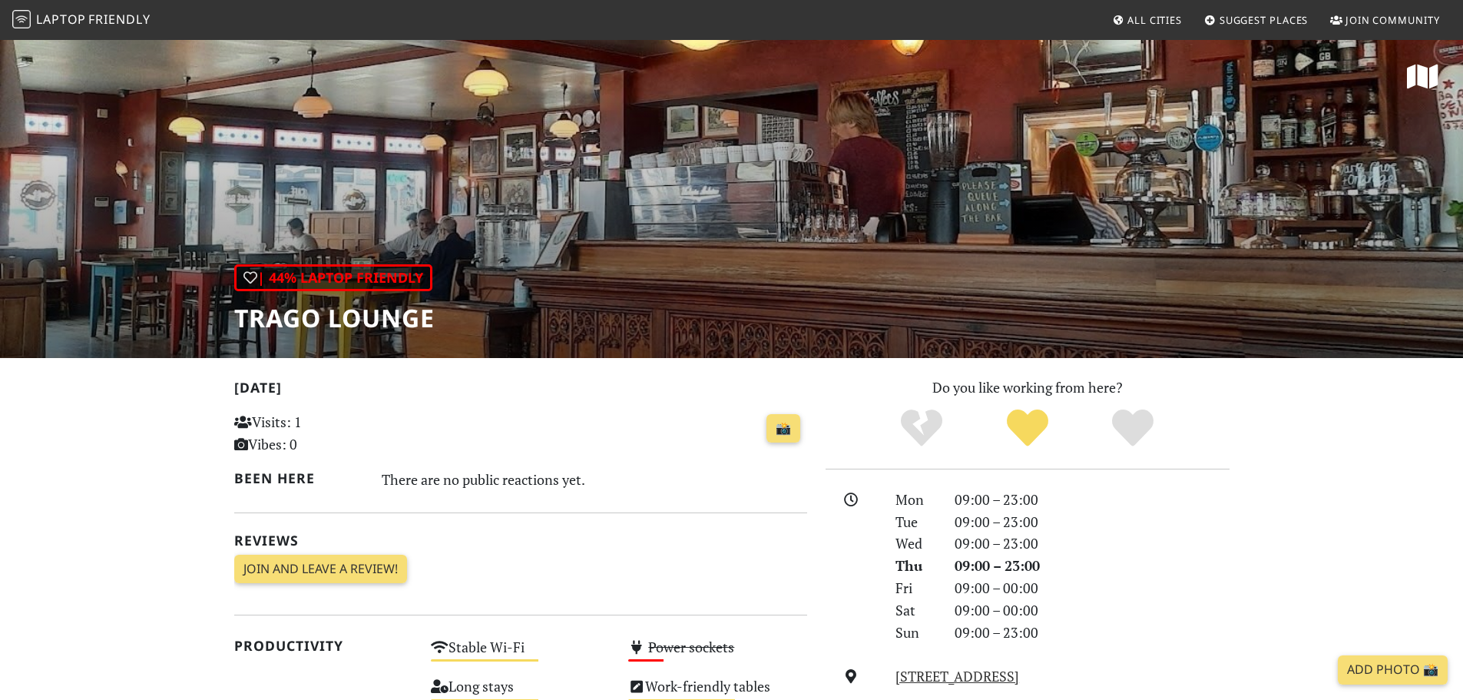  I want to click on s: Power sockets, so click(691, 647).